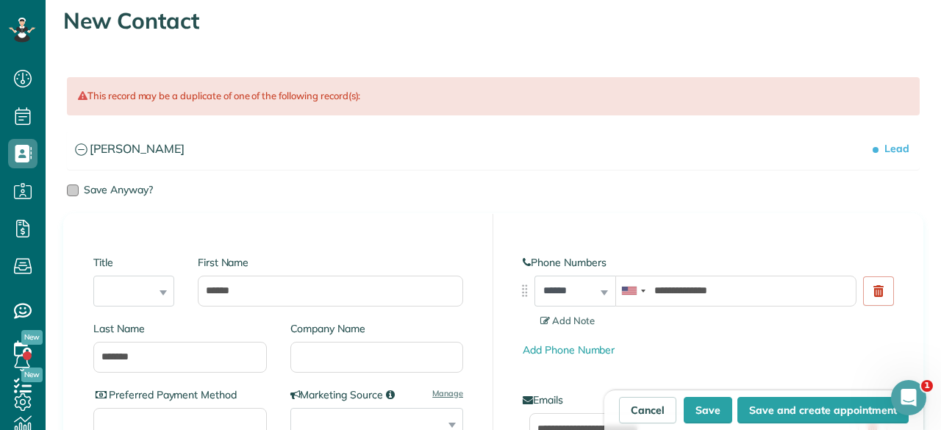  What do you see at coordinates (134, 263) in the screenshot?
I see `label: Title` at bounding box center [134, 263].